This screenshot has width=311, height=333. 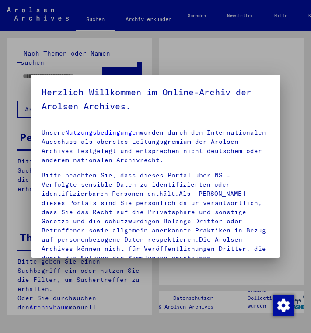 What do you see at coordinates (155, 99) in the screenshot?
I see `h5: Herzlich Willkommen im Online-Archiv der Arolsen Archives.` at bounding box center [155, 99].